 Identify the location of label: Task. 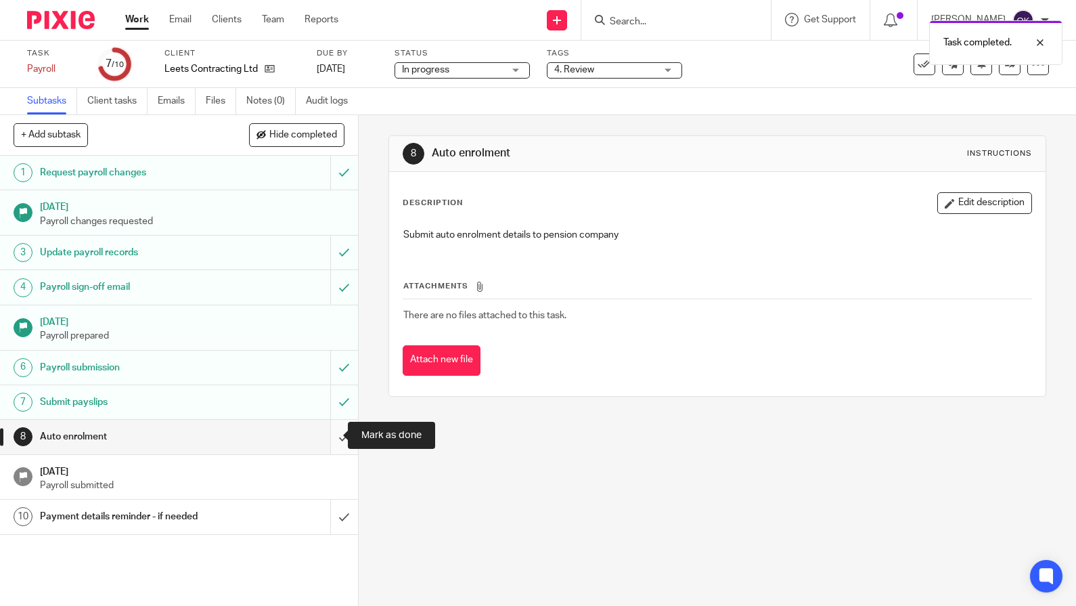
(54, 53).